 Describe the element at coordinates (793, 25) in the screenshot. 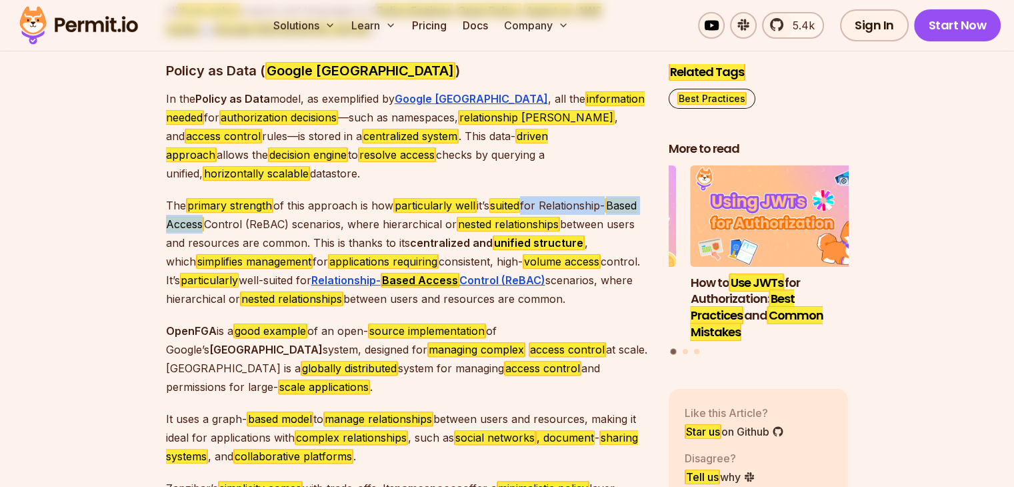

I see `a: 5.4k` at that location.